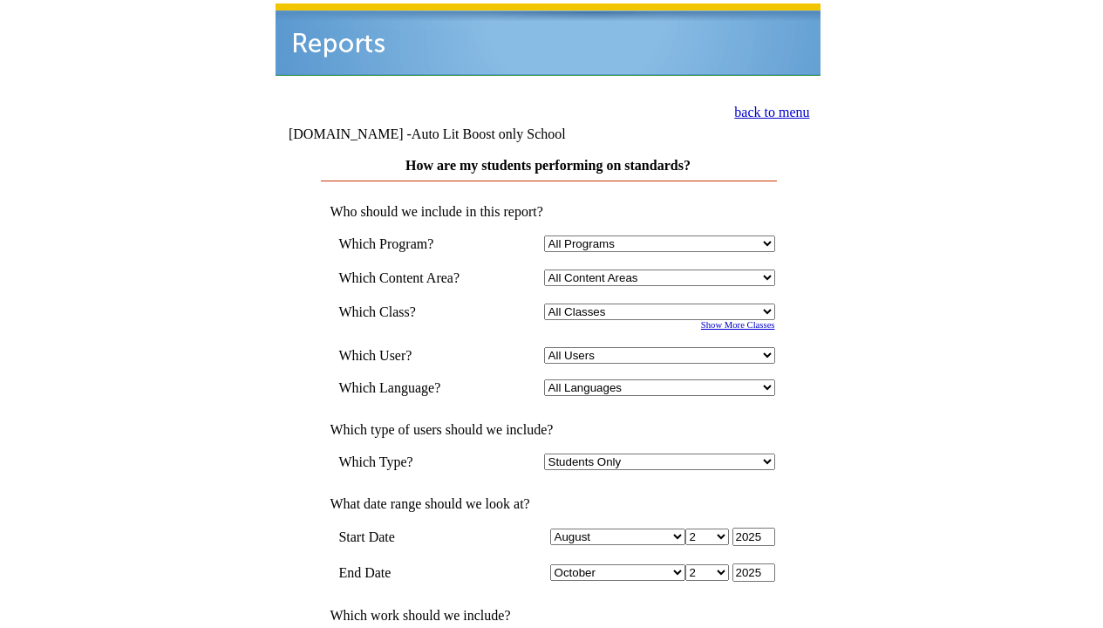 Image resolution: width=1103 pixels, height=628 pixels. What do you see at coordinates (548, 165) in the screenshot?
I see `a: How are my students performing on standards?` at bounding box center [548, 165].